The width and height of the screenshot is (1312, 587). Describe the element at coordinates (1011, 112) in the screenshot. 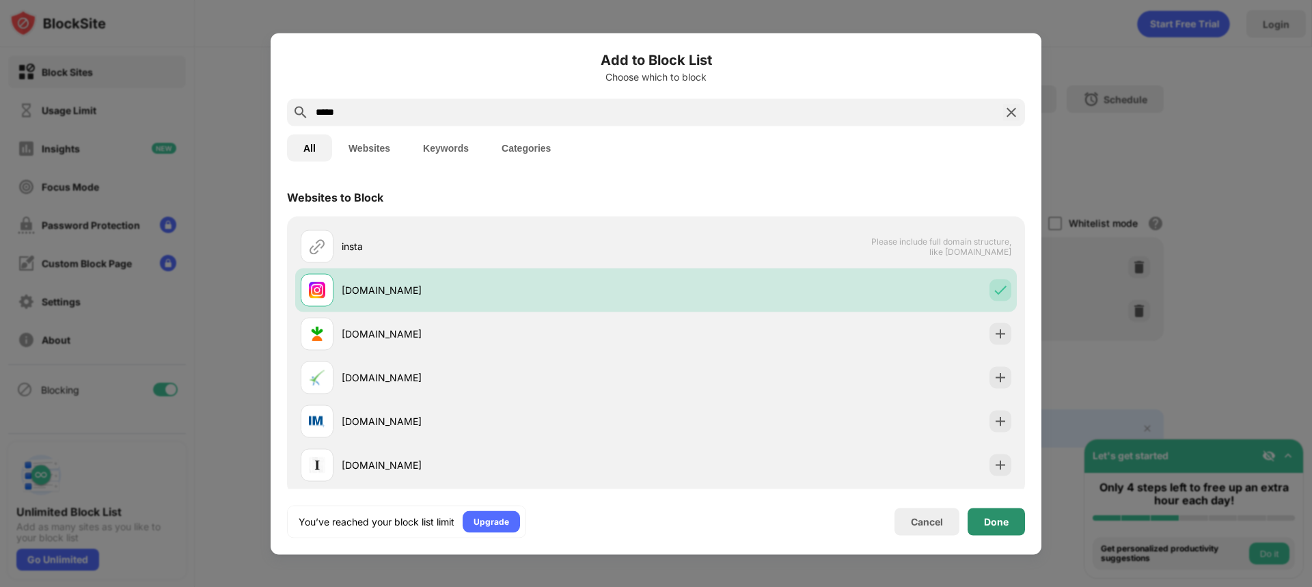

I see `img: search-close` at that location.